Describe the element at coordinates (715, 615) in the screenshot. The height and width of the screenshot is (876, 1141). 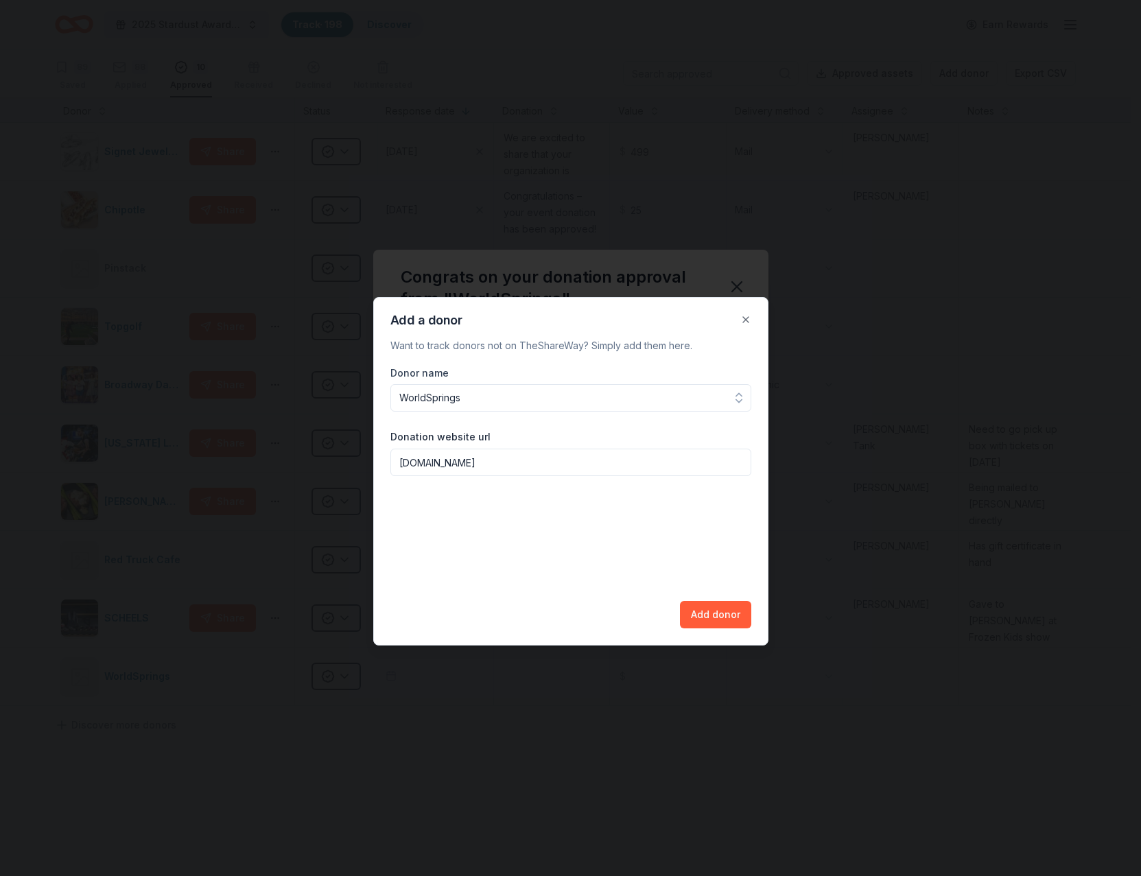
I see `button: Add donor` at that location.